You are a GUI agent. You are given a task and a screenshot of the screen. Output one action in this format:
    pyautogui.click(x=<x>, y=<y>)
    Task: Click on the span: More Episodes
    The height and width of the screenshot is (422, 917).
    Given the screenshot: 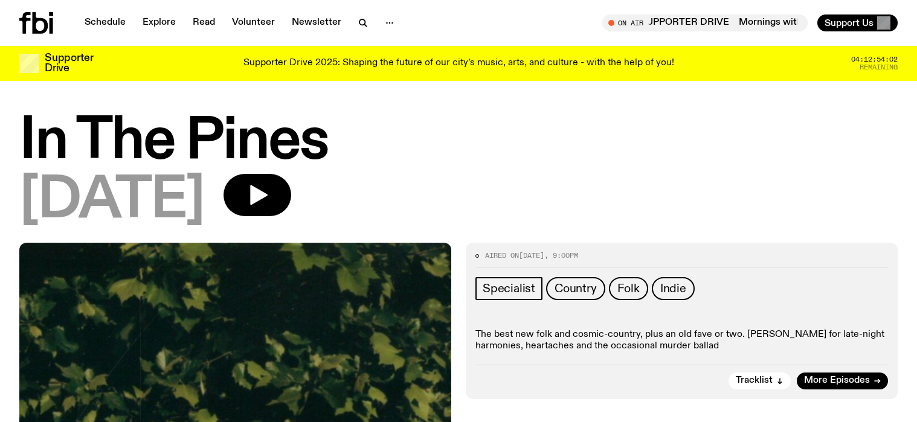 What is the action you would take?
    pyautogui.click(x=836, y=380)
    